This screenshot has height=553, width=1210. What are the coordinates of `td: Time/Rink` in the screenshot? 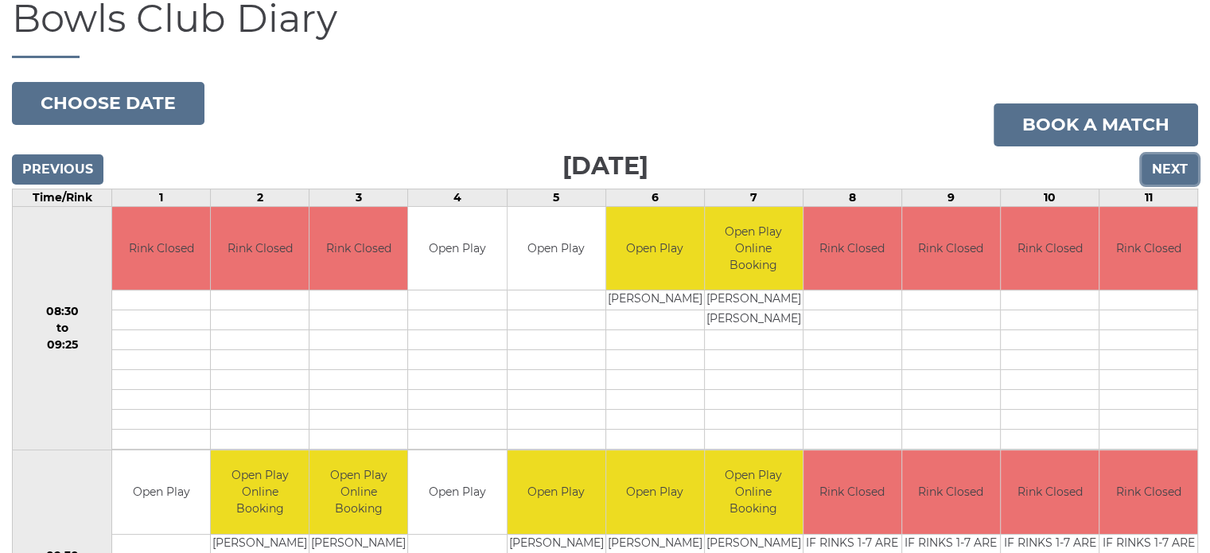 It's located at (62, 197).